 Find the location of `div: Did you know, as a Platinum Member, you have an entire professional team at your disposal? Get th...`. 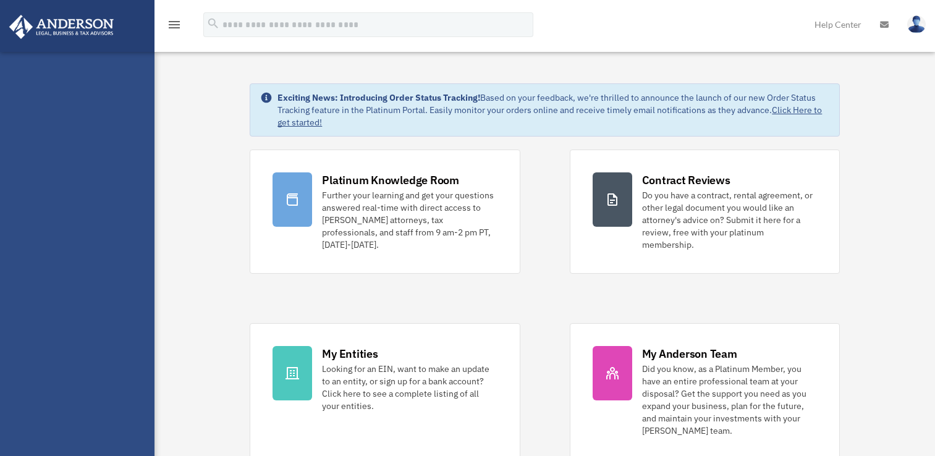

div: Did you know, as a Platinum Member, you have an entire professional team at your disposal? Get th... is located at coordinates (730, 400).